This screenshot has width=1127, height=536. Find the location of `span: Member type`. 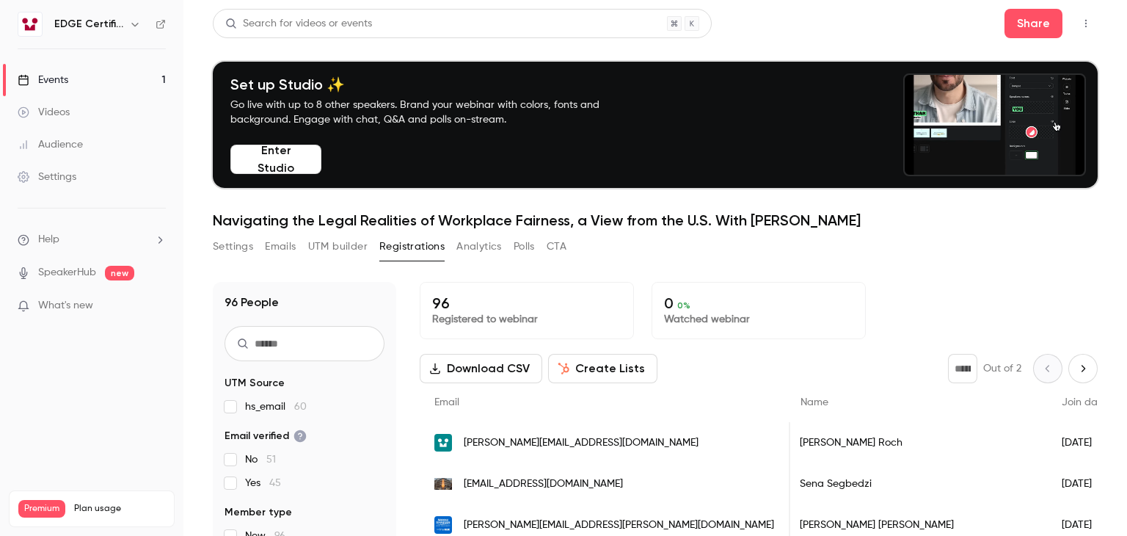

span: Member type is located at coordinates (258, 512).